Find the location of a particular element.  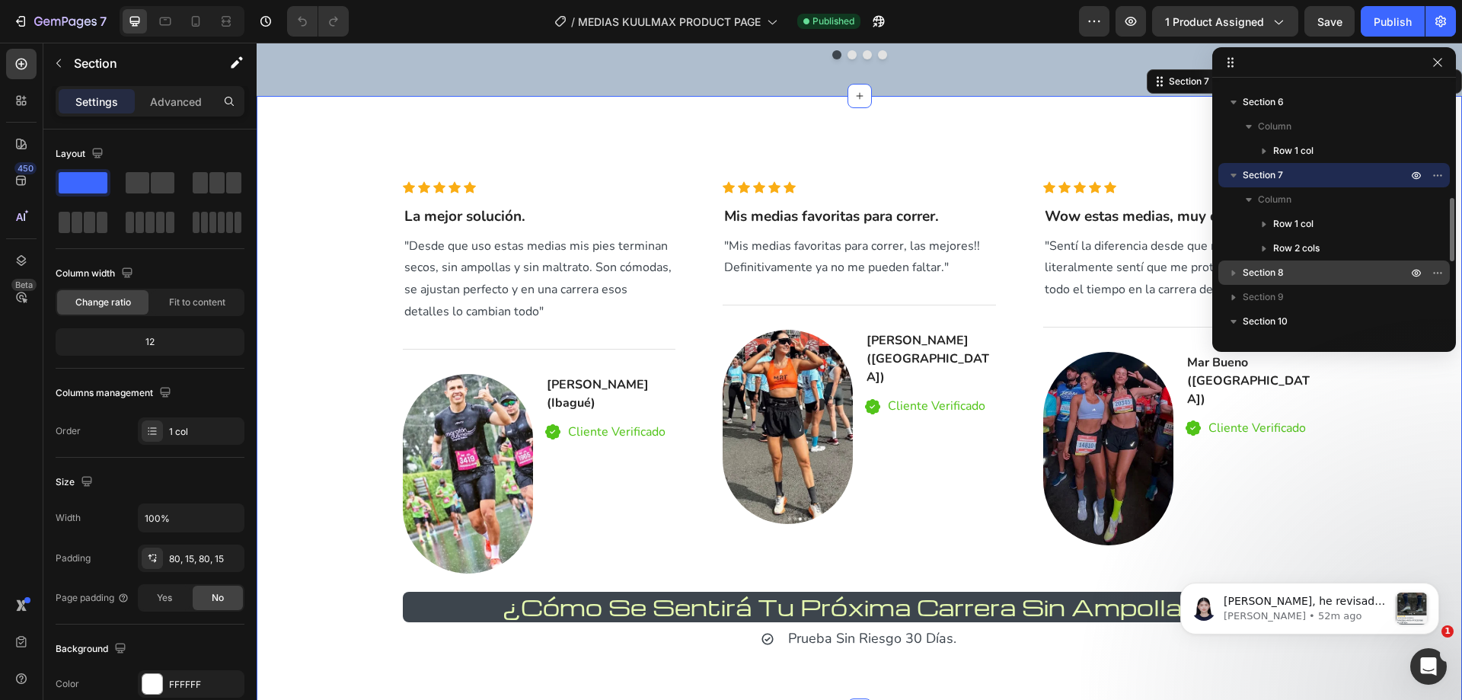

span: Change ratio is located at coordinates (103, 302).